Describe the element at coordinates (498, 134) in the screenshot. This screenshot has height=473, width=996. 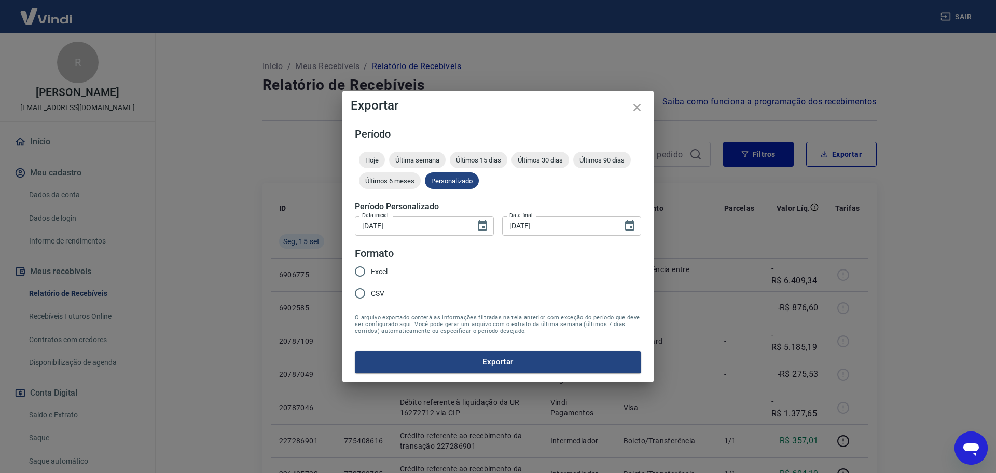
I see `h5: Período` at that location.